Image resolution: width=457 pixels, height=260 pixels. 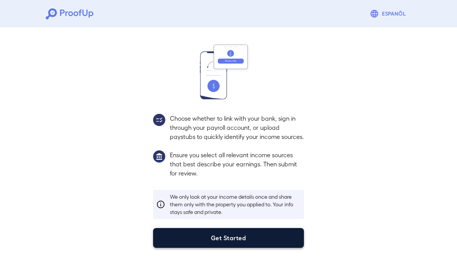 I want to click on button: Get Started, so click(x=229, y=238).